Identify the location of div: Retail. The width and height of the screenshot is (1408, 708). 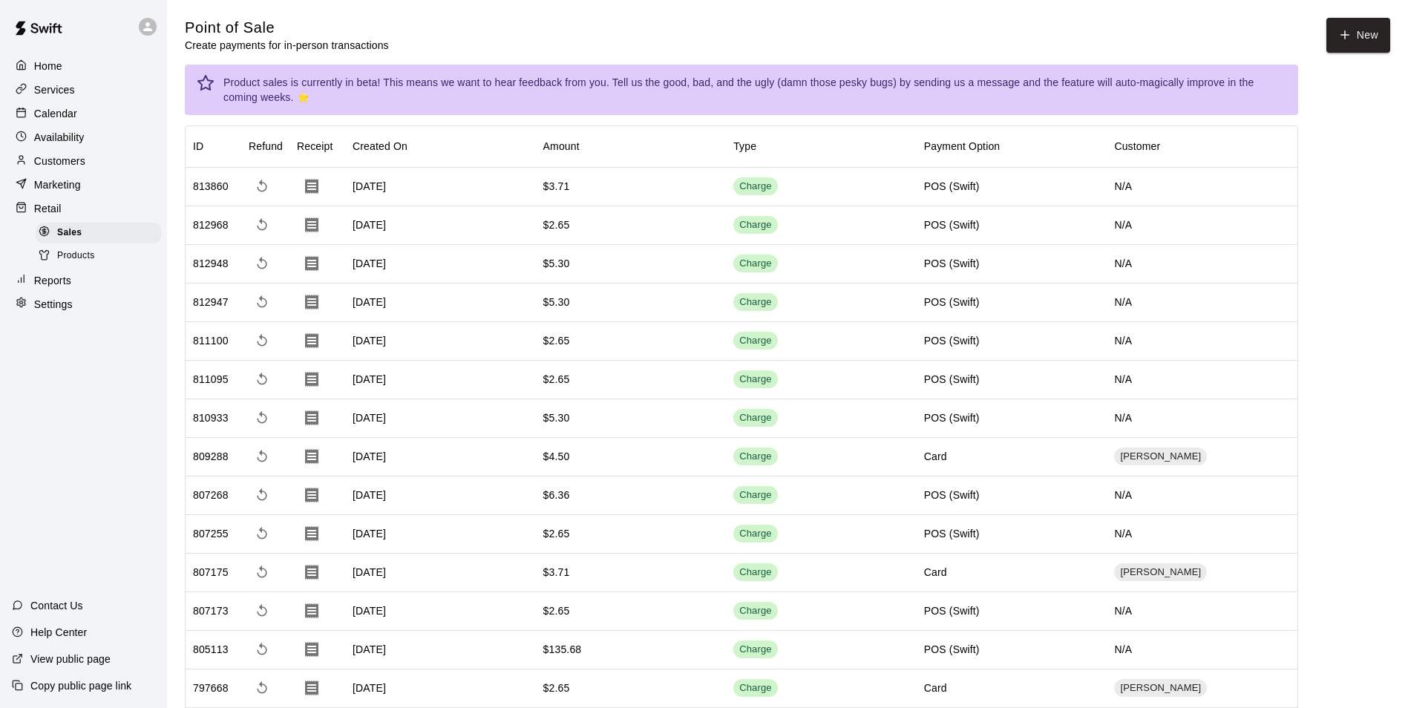
(83, 209).